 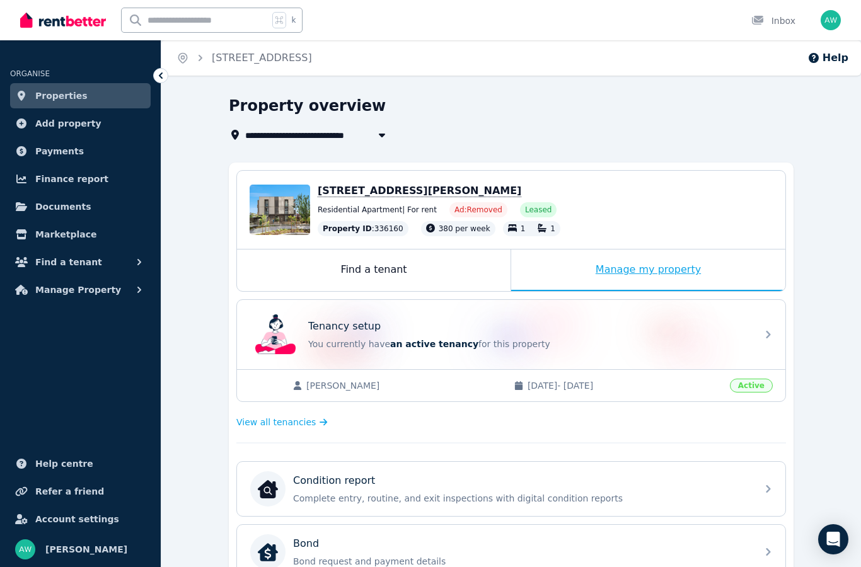 I want to click on img: RentBetter, so click(x=63, y=20).